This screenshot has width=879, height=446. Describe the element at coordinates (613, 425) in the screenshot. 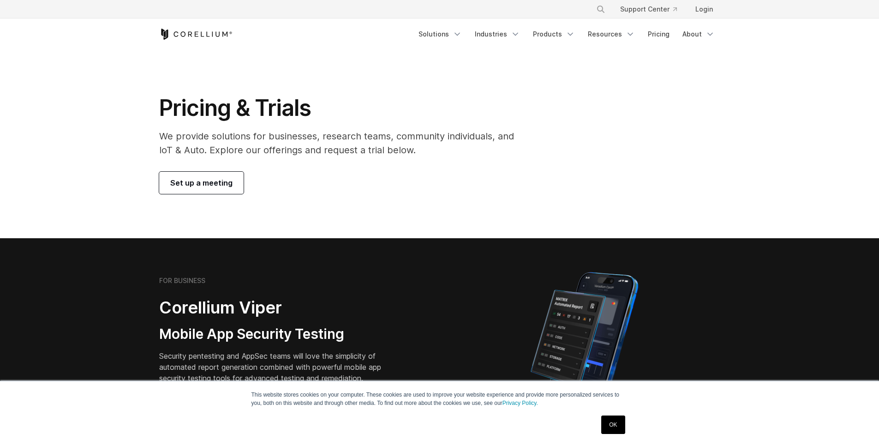

I see `a: OK` at that location.